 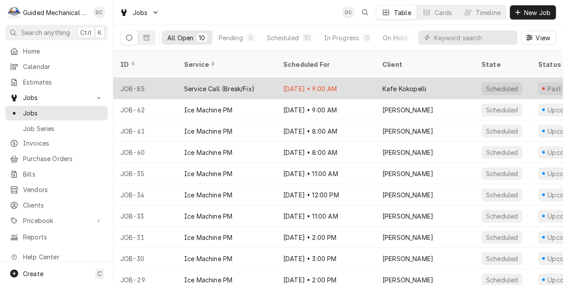 I want to click on div: JOB-62, so click(x=145, y=110).